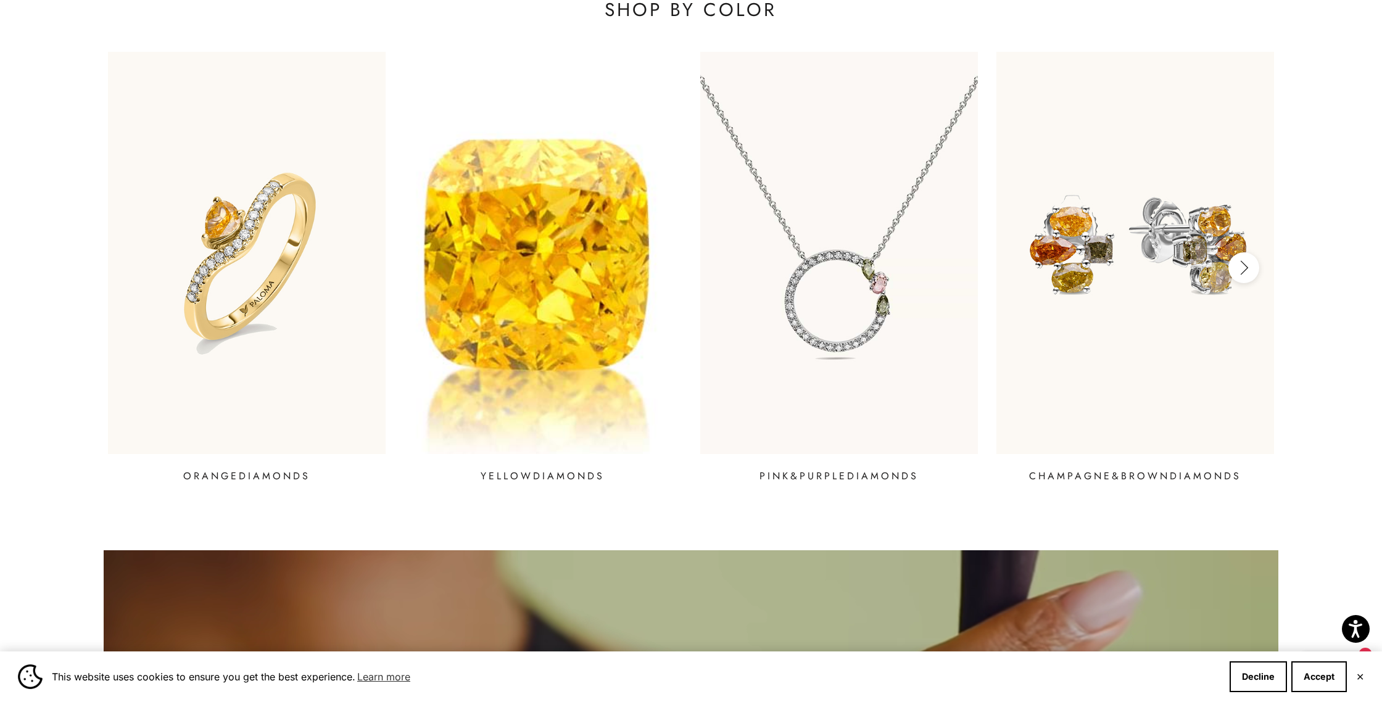 This screenshot has height=702, width=1382. What do you see at coordinates (1319, 677) in the screenshot?
I see `button: Accept` at bounding box center [1319, 677].